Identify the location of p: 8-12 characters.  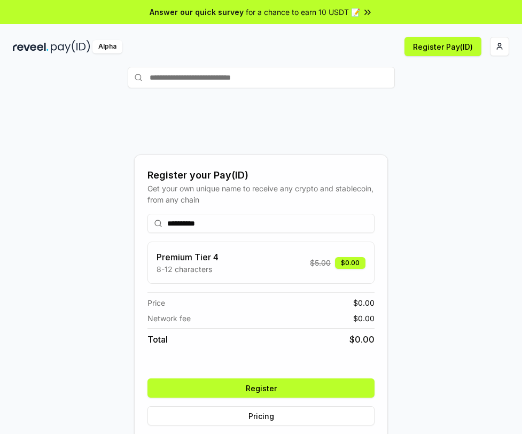
(188, 269).